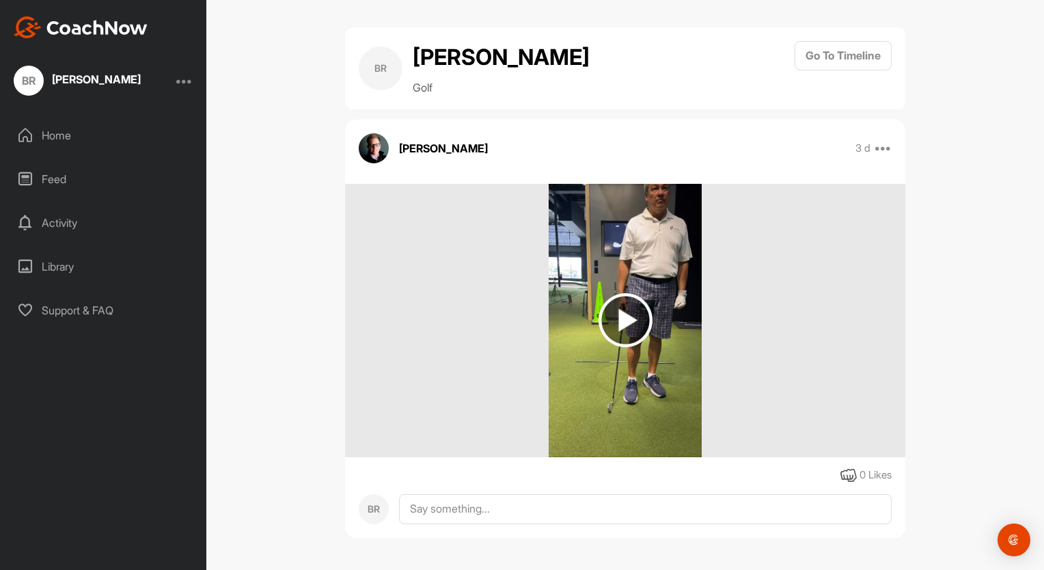  I want to click on div: Home, so click(104, 135).